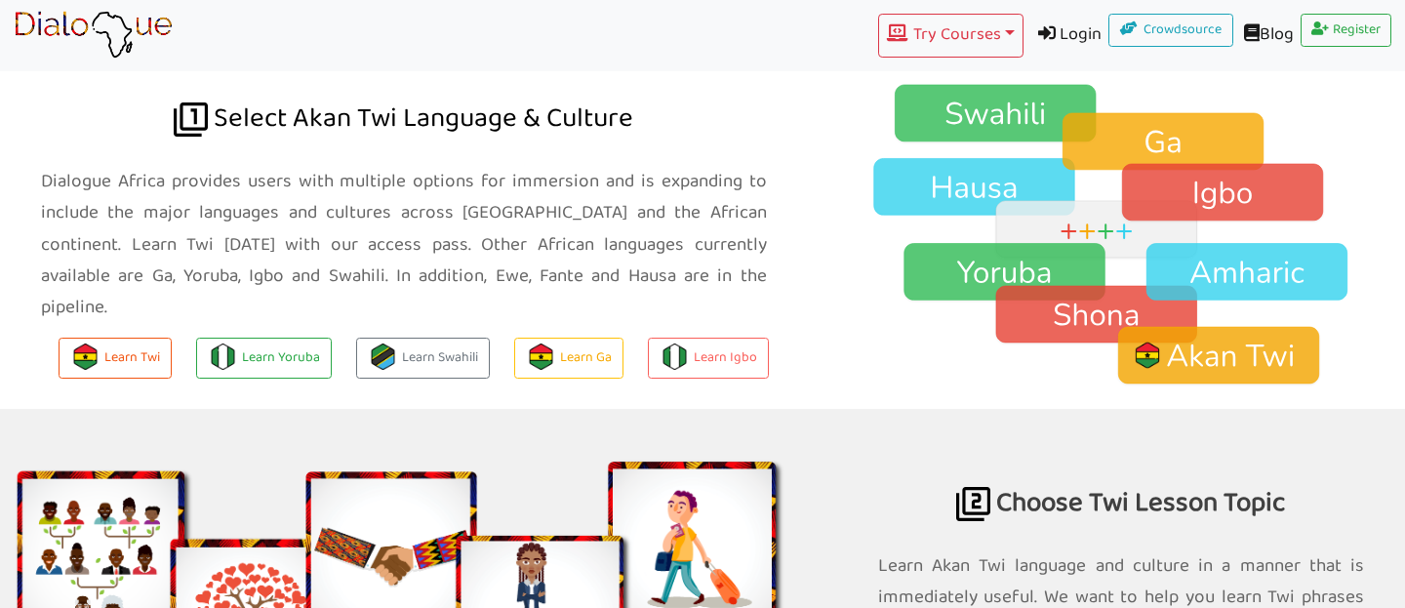 The width and height of the screenshot is (1405, 608). I want to click on button: Try Courses, so click(950, 35).